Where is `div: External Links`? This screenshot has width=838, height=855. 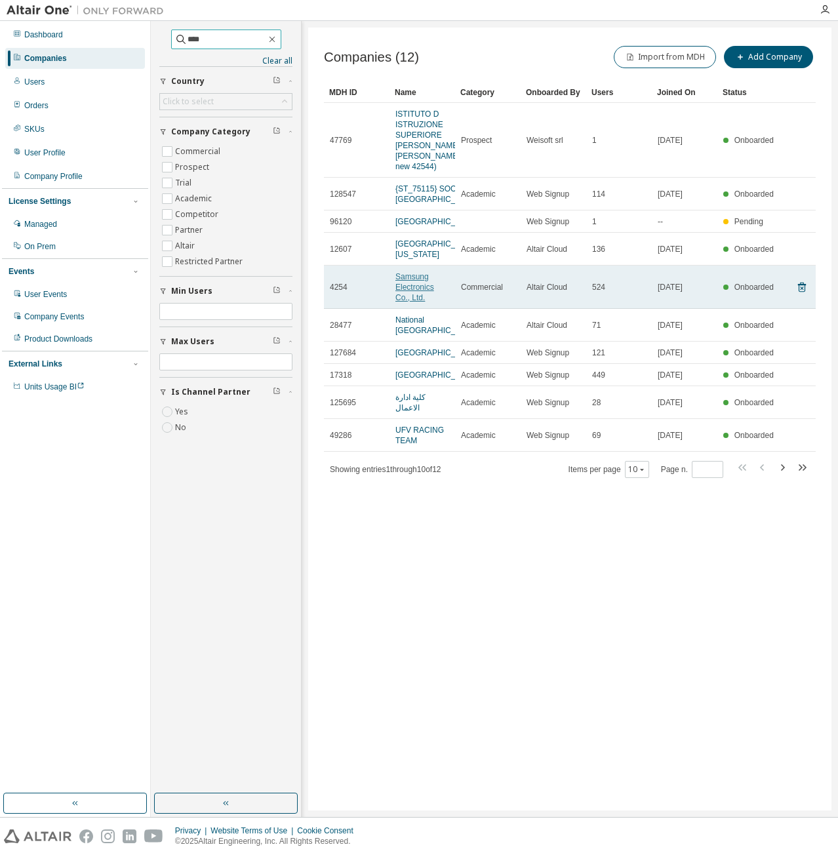
div: External Links is located at coordinates (35, 364).